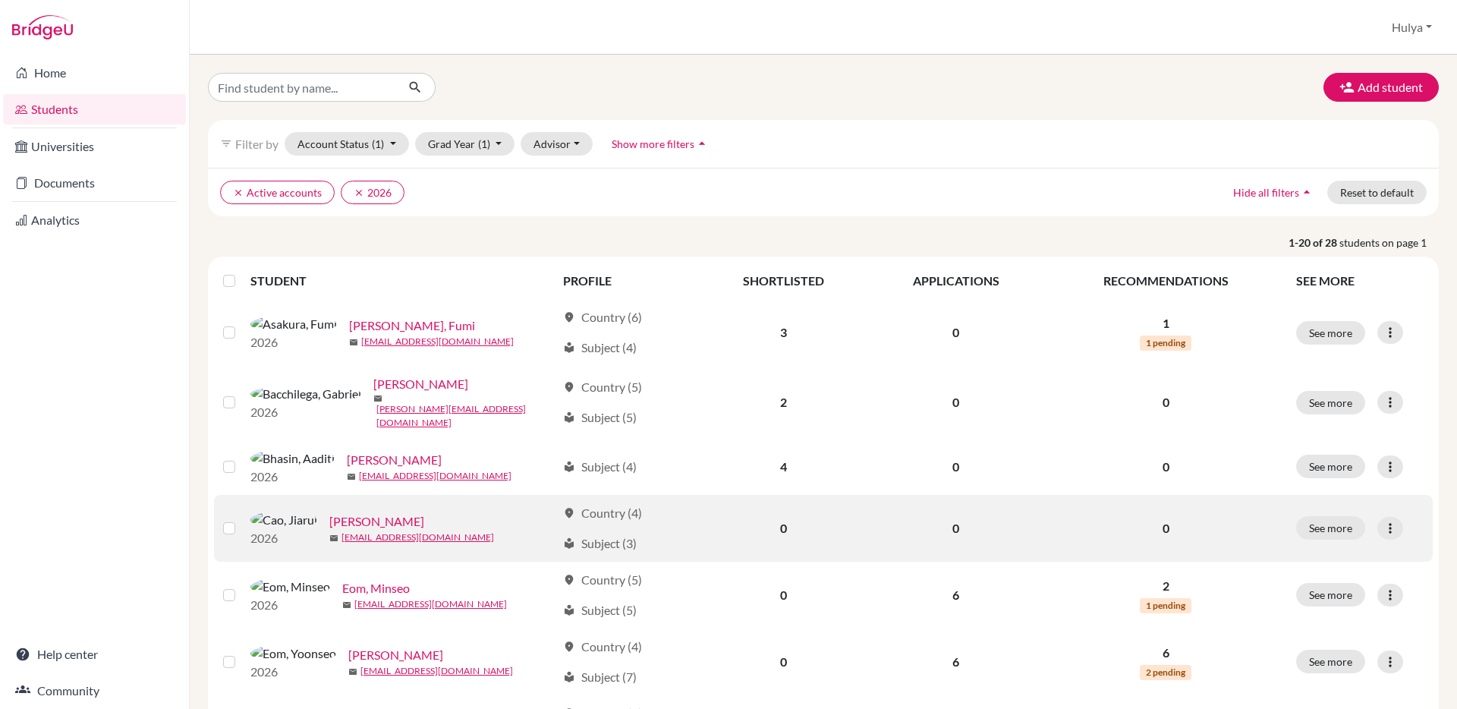 The image size is (1457, 709). Describe the element at coordinates (1265, 192) in the screenshot. I see `span: Hide all filters` at that location.